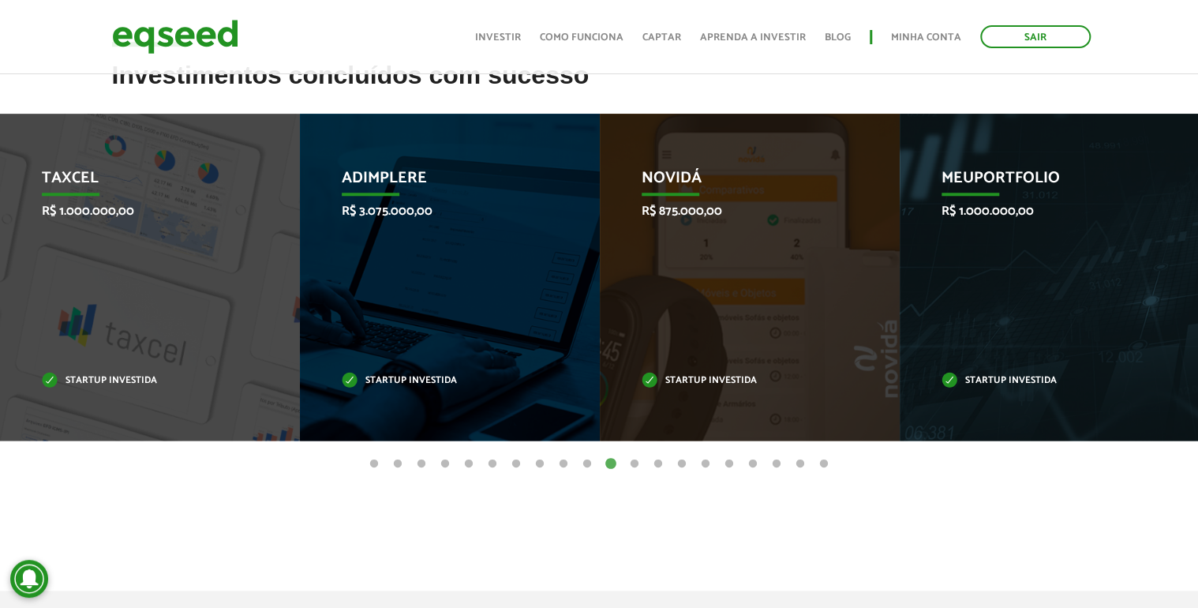 This screenshot has width=1198, height=608. Describe the element at coordinates (753, 464) in the screenshot. I see `button: 17 of 20` at that location.